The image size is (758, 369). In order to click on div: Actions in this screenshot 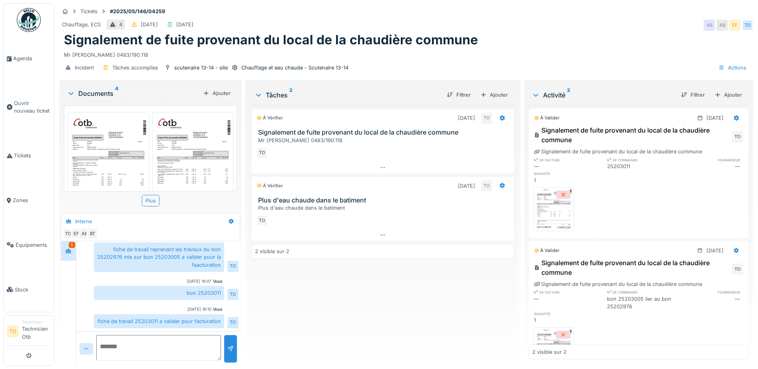, I will do `click(733, 68)`.